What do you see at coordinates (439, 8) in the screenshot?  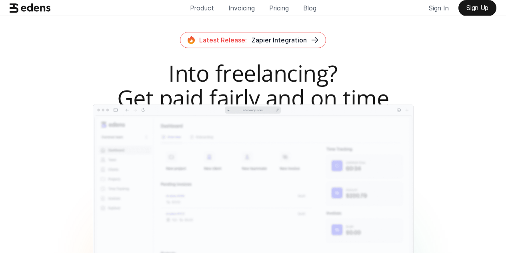 I see `p: Sign In` at bounding box center [439, 8].